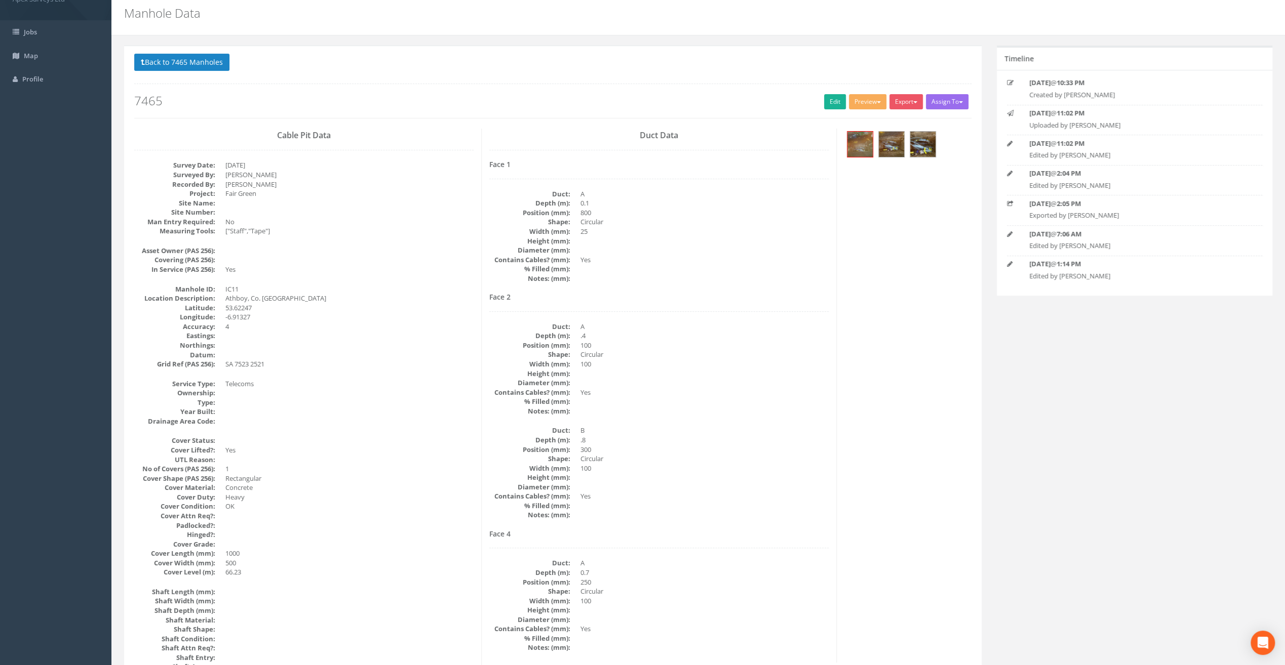 This screenshot has height=665, width=1285. Describe the element at coordinates (601, 13) in the screenshot. I see `h2: Manhole Data` at that location.